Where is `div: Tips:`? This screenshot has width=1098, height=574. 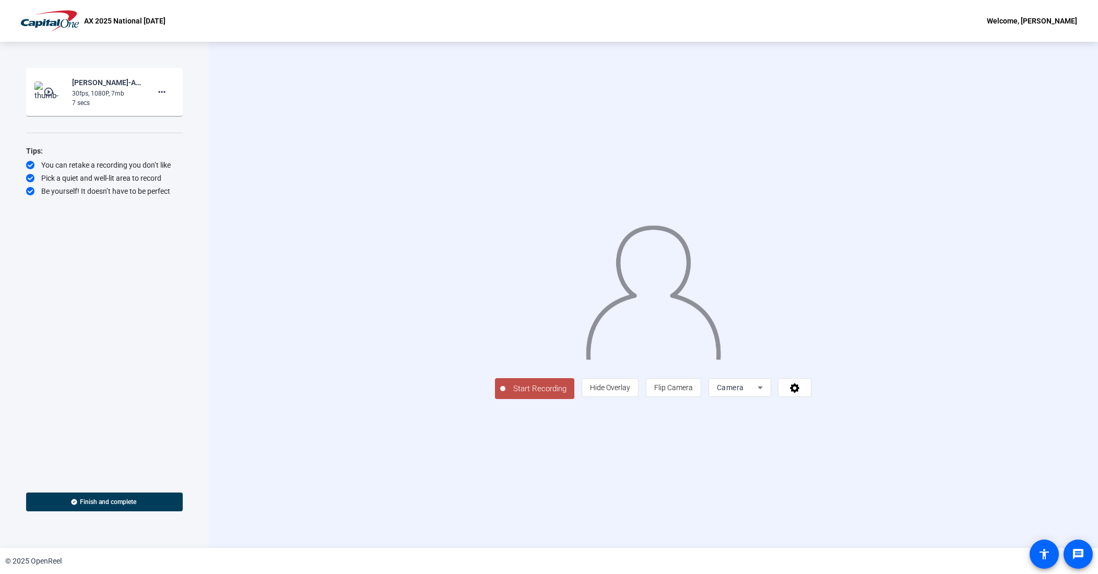
div: Tips: is located at coordinates (104, 151).